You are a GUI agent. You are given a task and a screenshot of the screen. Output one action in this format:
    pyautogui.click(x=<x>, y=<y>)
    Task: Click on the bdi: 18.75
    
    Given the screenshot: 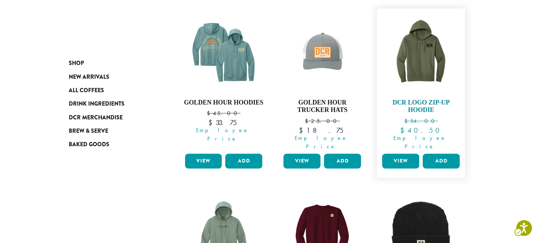 What is the action you would take?
    pyautogui.click(x=322, y=130)
    